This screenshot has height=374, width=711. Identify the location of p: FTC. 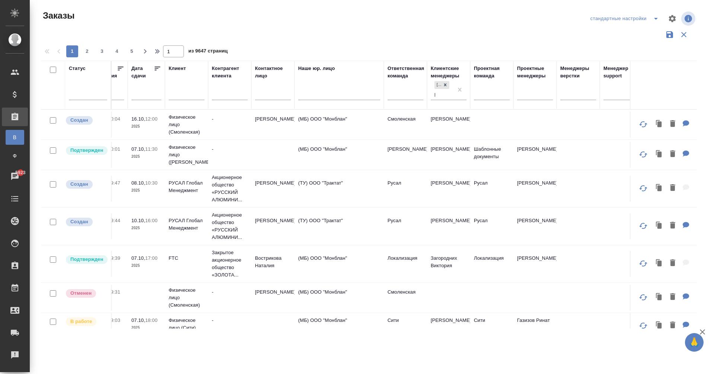
(187, 258).